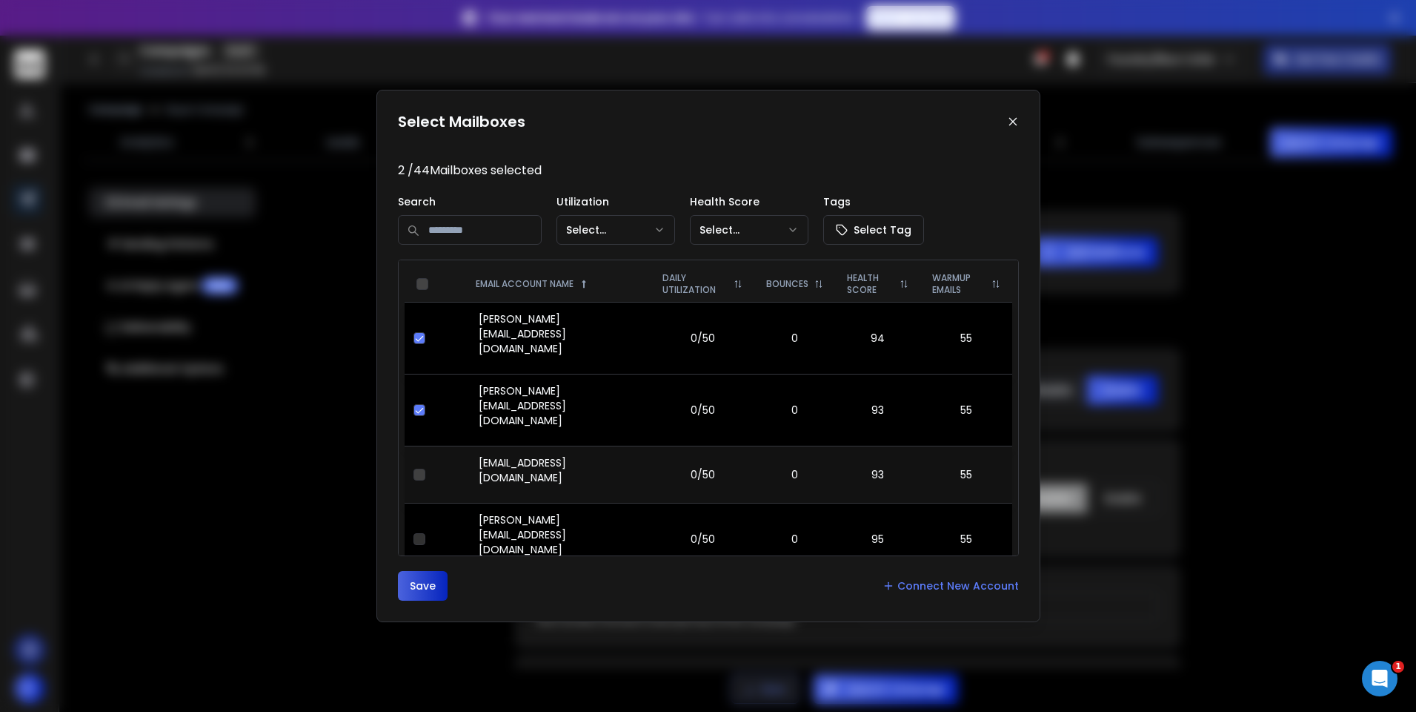 This screenshot has width=1416, height=712. I want to click on p: Utilization, so click(616, 202).